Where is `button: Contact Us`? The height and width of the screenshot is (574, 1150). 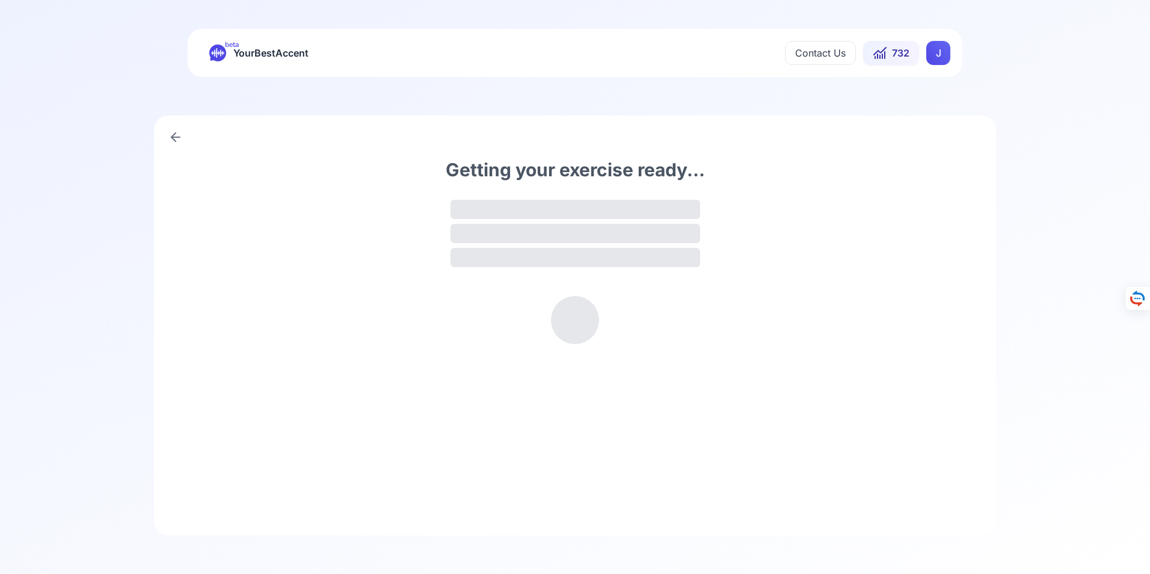
button: Contact Us is located at coordinates (821, 53).